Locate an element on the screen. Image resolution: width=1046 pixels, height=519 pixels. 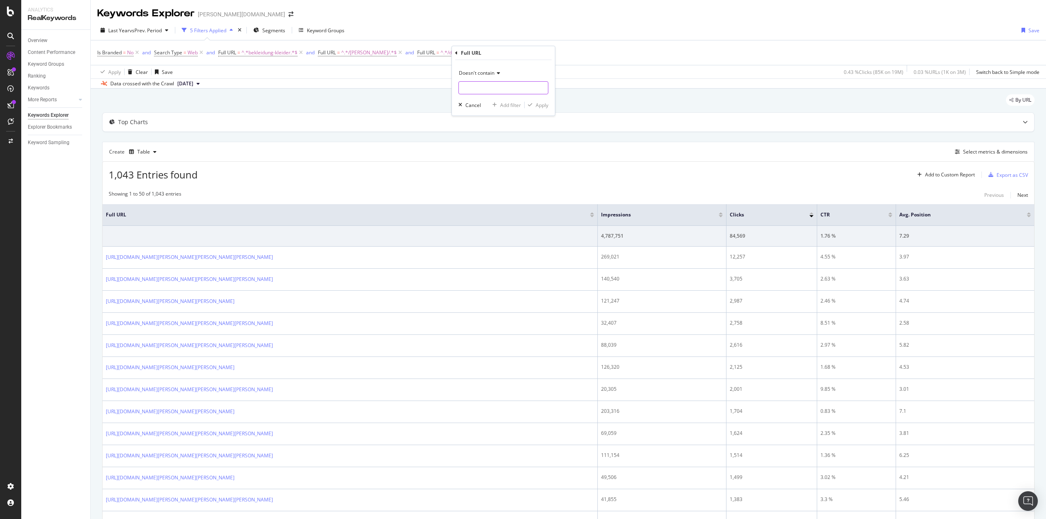
a: Ranking is located at coordinates (56, 76).